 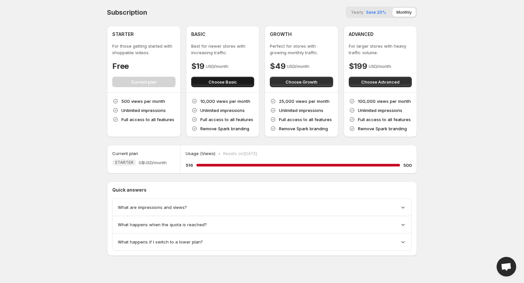 I want to click on button: Choose Basic, so click(x=223, y=82).